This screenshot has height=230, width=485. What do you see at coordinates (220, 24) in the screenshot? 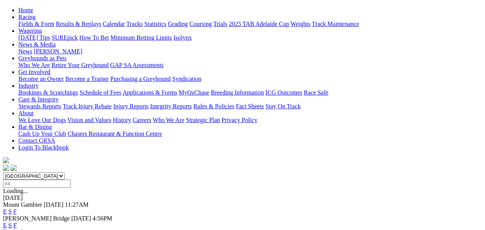
I see `a: Trials` at bounding box center [220, 24].